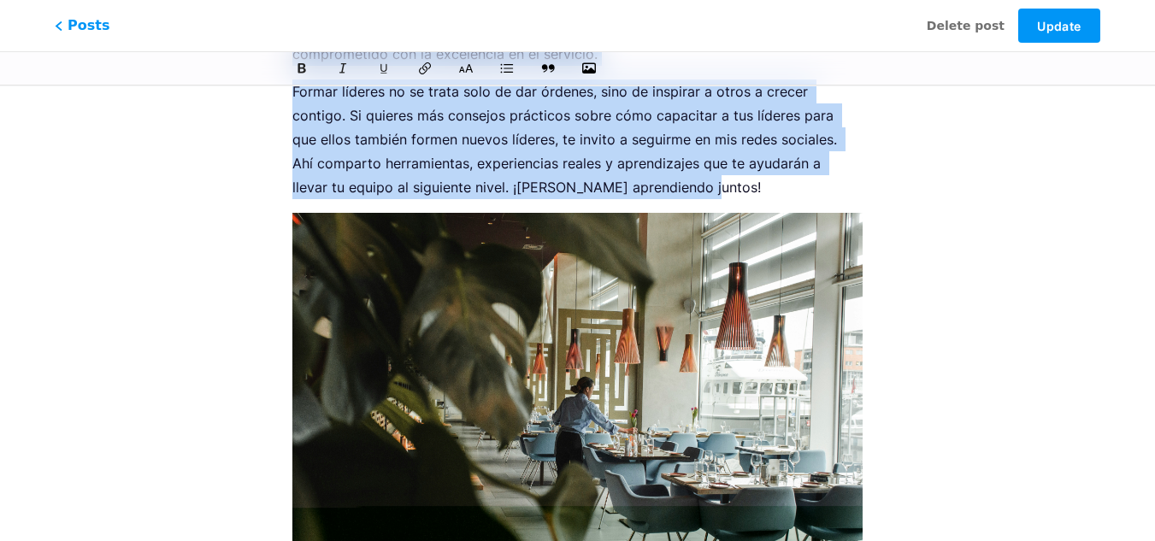 The width and height of the screenshot is (1155, 541). I want to click on span: Posts, so click(82, 26).